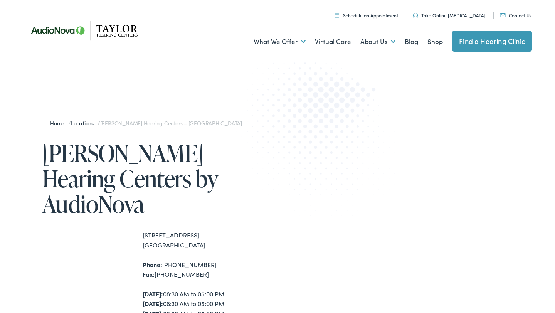 The height and width of the screenshot is (313, 555). What do you see at coordinates (435, 42) in the screenshot?
I see `a: Shop` at bounding box center [435, 42].